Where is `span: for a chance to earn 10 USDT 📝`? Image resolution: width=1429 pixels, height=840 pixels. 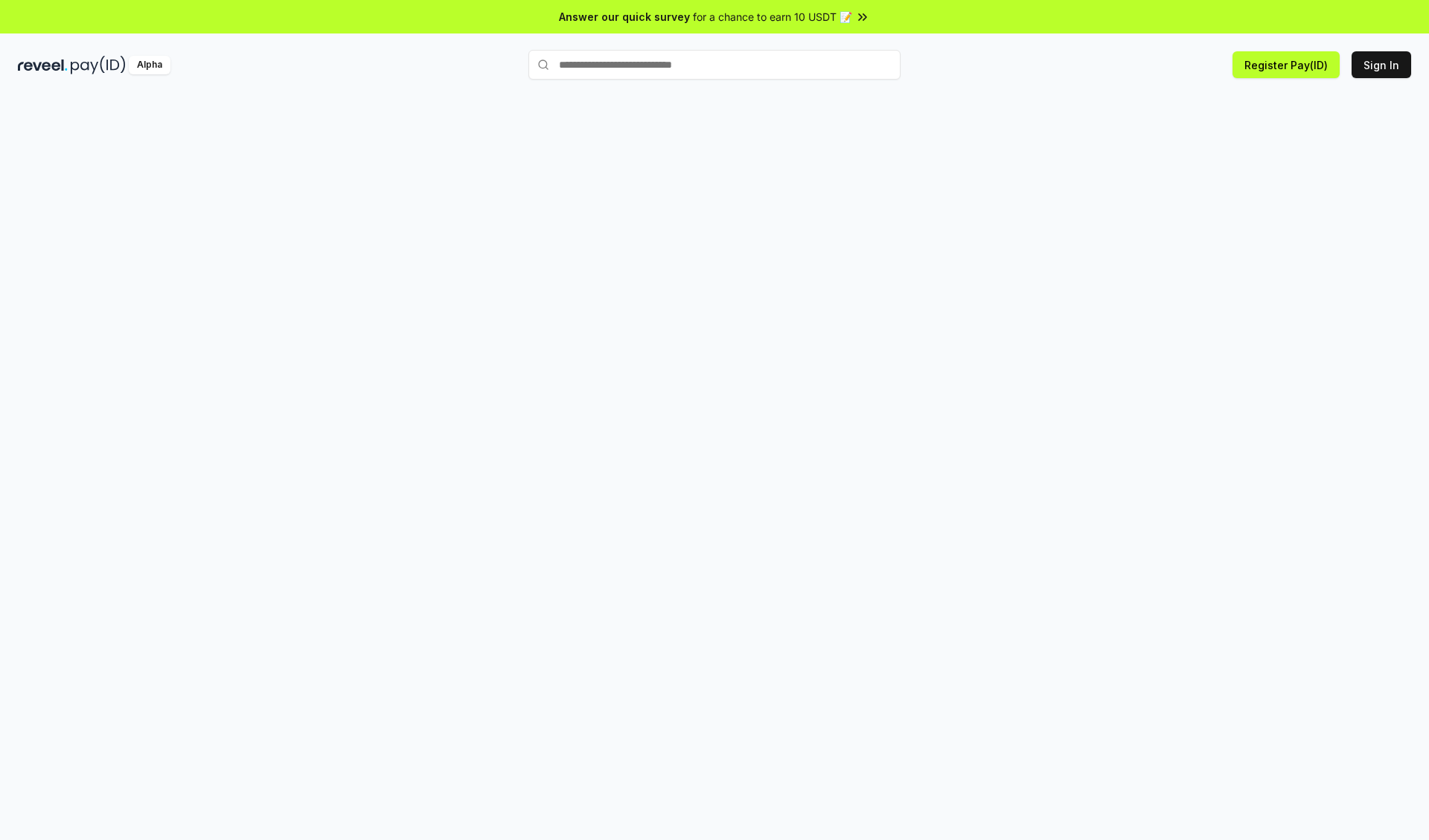
span: for a chance to earn 10 USDT 📝 is located at coordinates (772, 17).